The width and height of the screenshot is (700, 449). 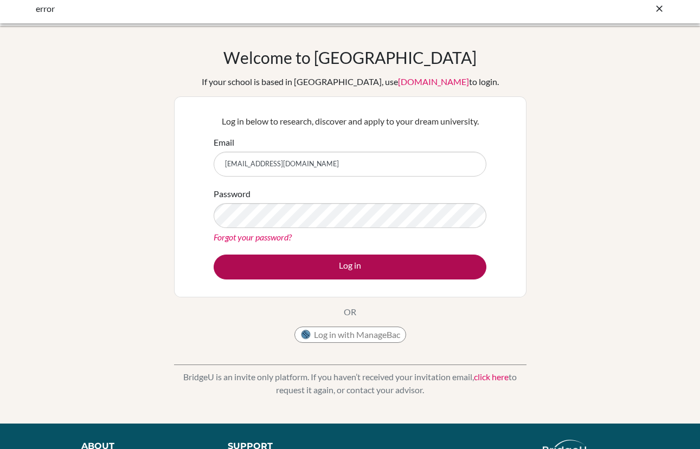 I want to click on p: BridgeU is an invite only platform. If you haven’t received your invitation email, to request it ..., so click(x=350, y=384).